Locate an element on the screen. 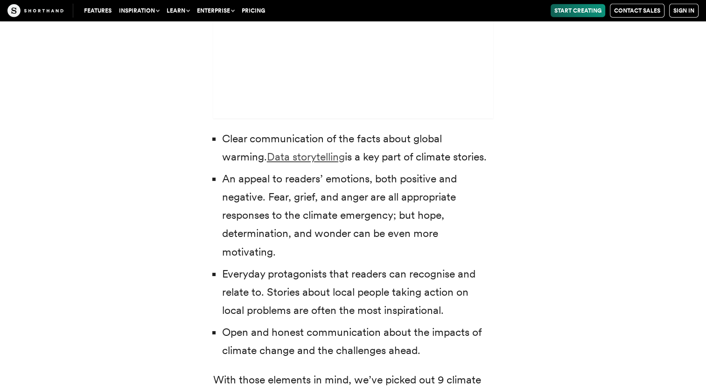 This screenshot has width=706, height=389. a: Start Creating is located at coordinates (578, 11).